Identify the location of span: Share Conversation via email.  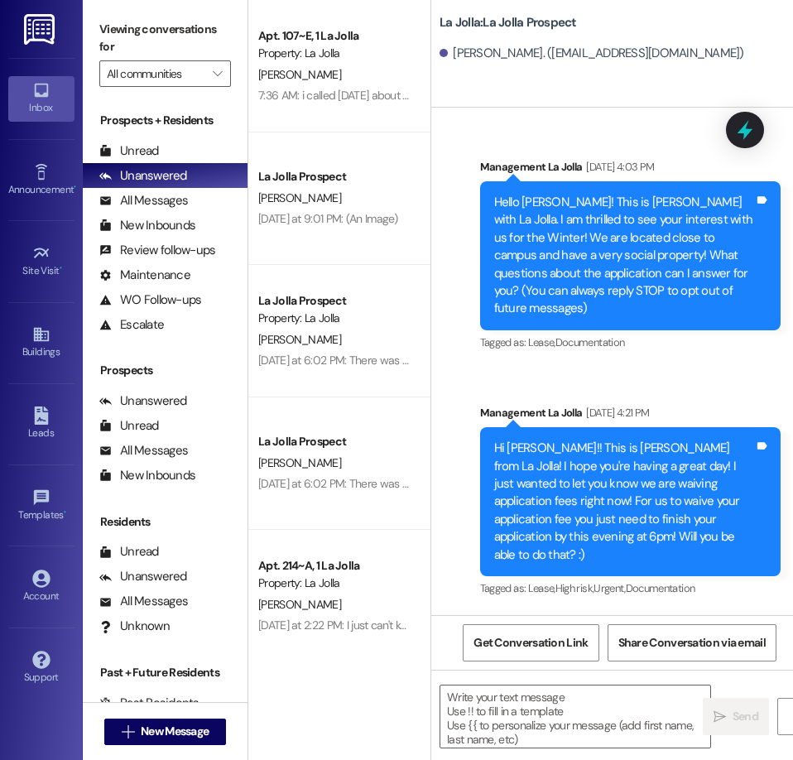
(692, 642).